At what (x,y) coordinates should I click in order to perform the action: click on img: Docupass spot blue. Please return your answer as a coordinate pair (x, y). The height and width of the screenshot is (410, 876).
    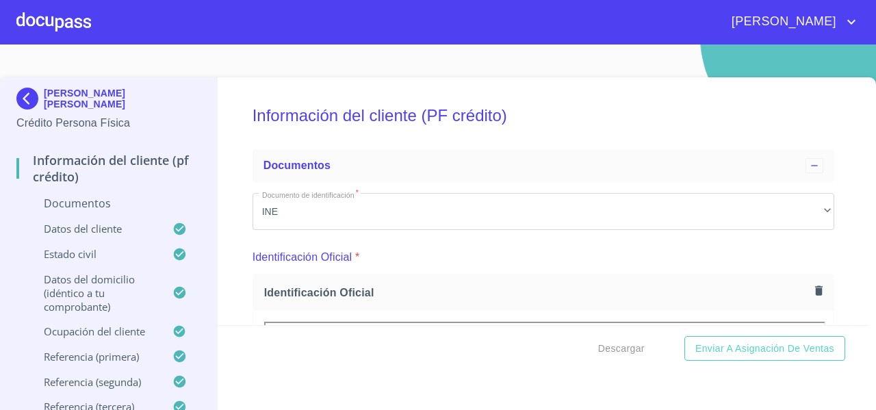
    Looking at the image, I should click on (30, 99).